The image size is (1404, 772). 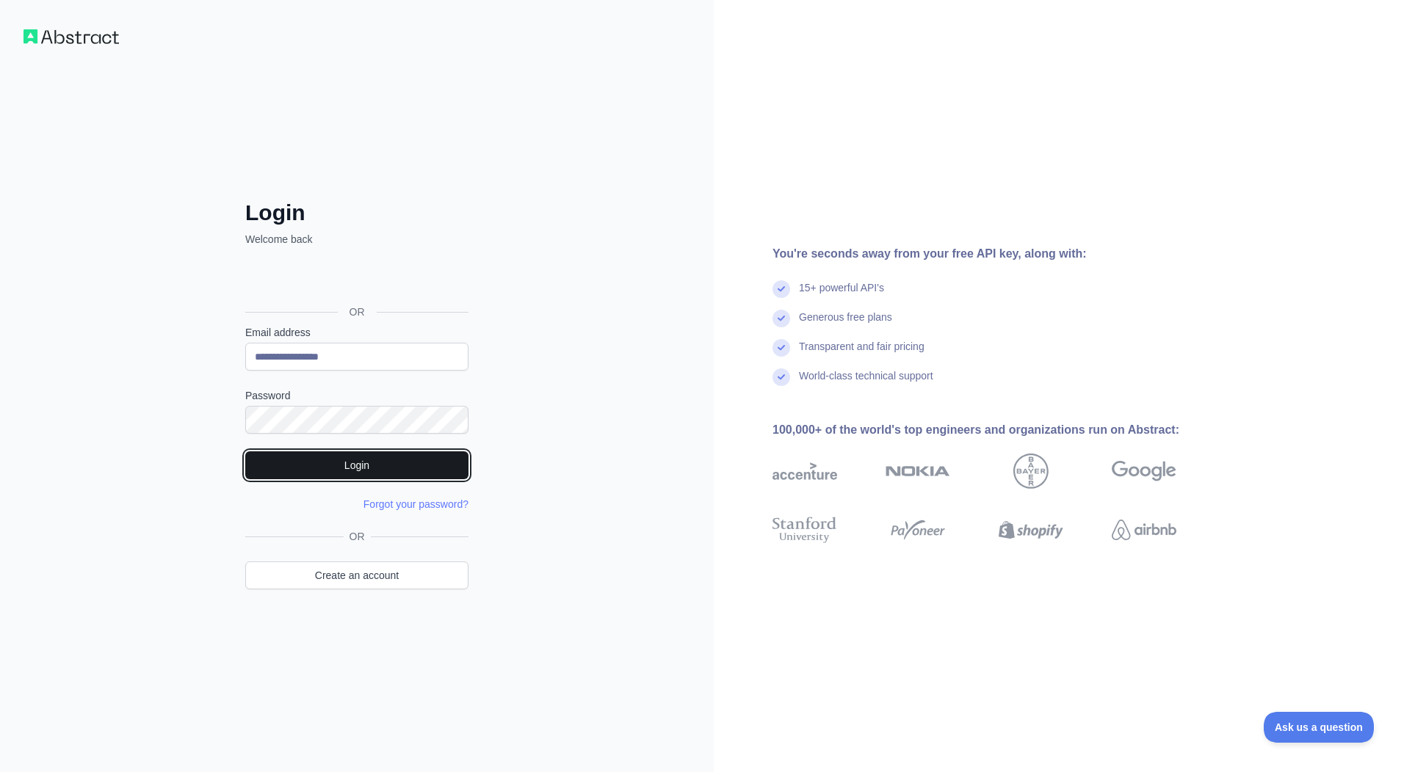 I want to click on div: 15+ powerful API's, so click(x=841, y=295).